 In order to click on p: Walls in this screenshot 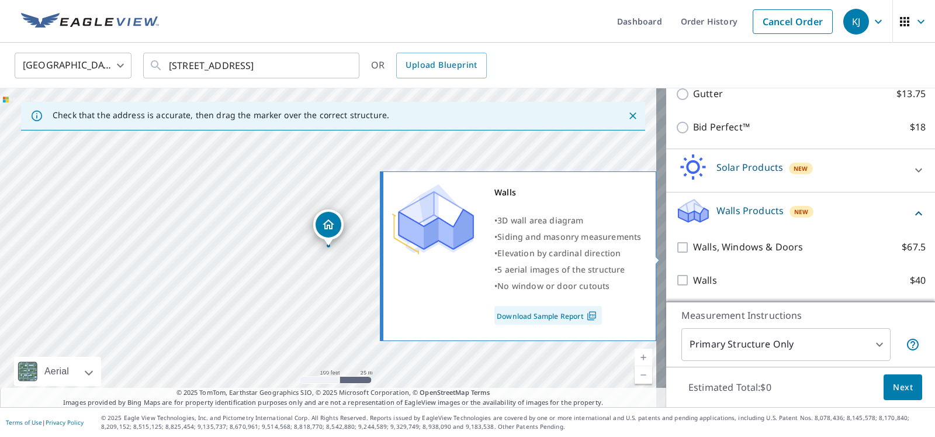, I will do `click(705, 280)`.